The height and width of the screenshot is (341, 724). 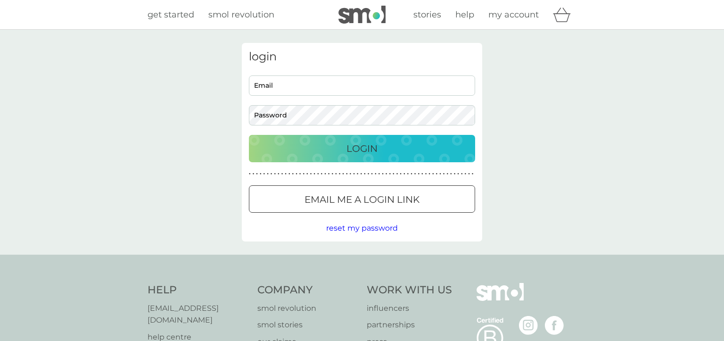 What do you see at coordinates (565, 15) in the screenshot?
I see `div: basket` at bounding box center [565, 15].